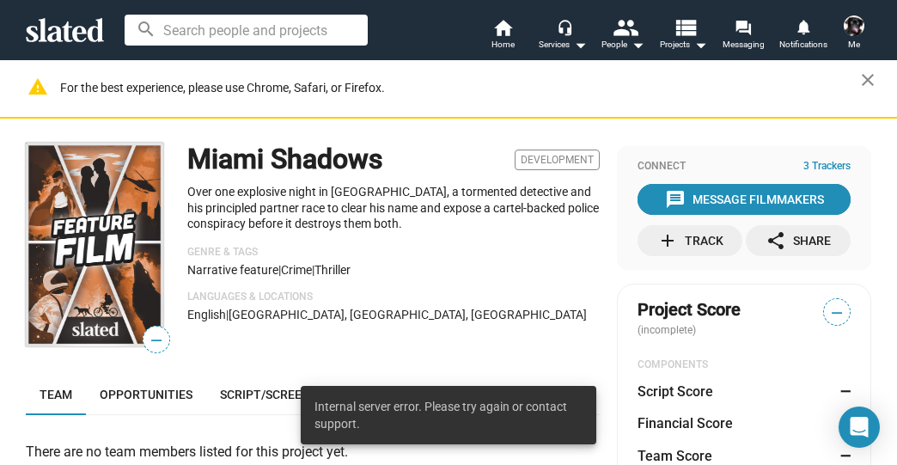  Describe the element at coordinates (146, 394) in the screenshot. I see `a: Opportunities` at that location.